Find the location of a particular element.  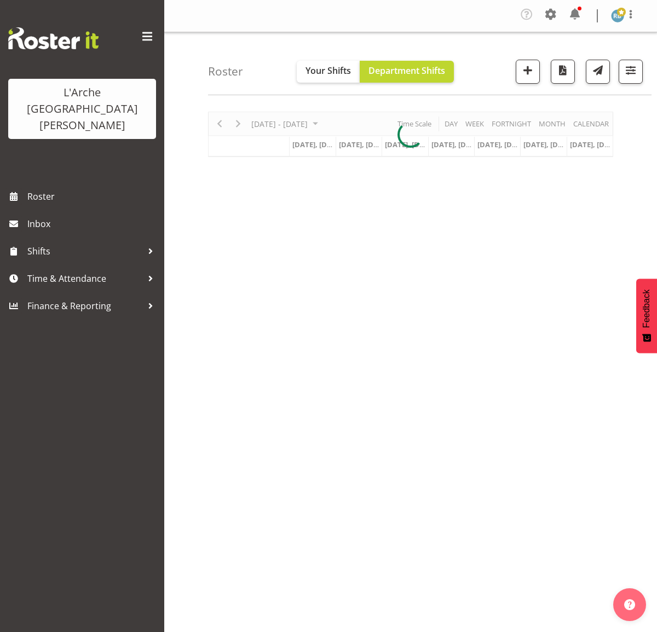

span: Your Shifts is located at coordinates (328, 71).